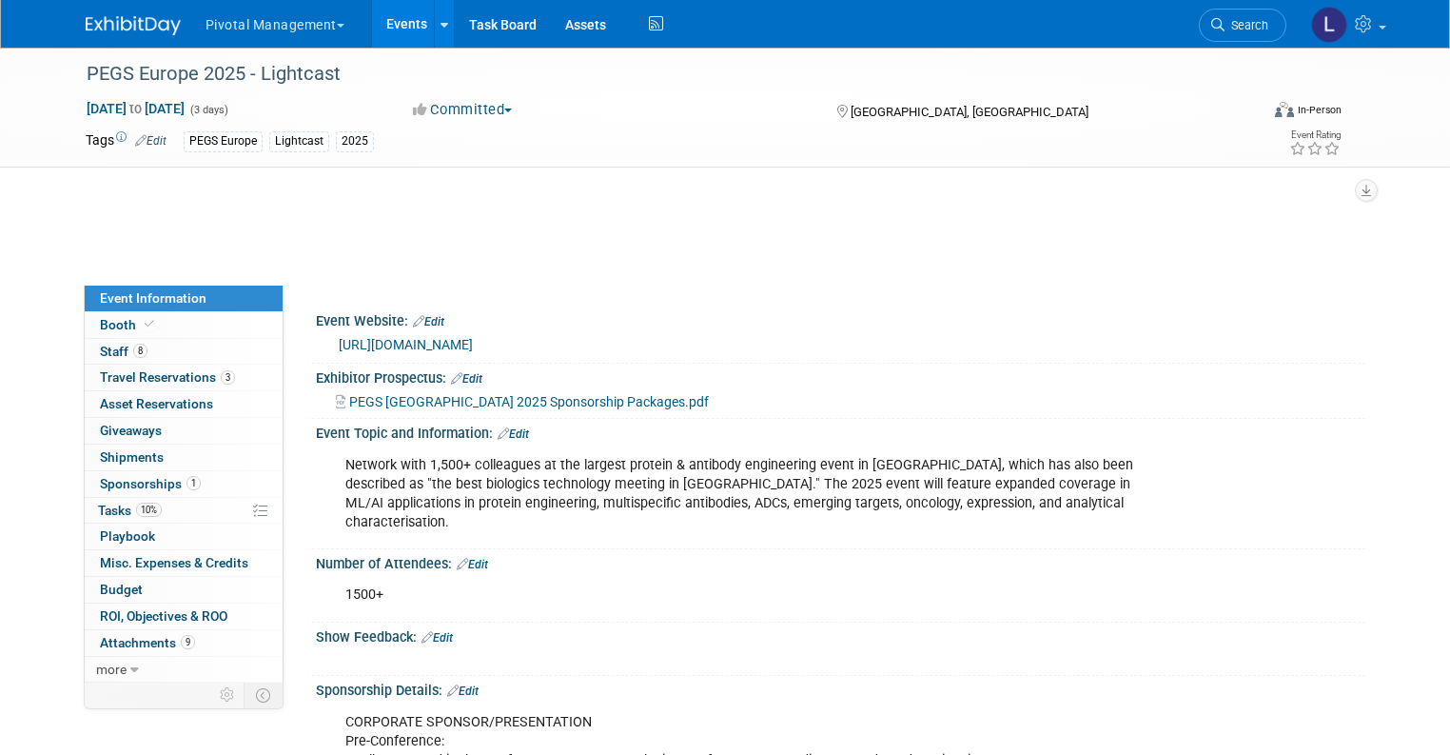 Image resolution: width=1450 pixels, height=755 pixels. What do you see at coordinates (263, 695) in the screenshot?
I see `td: Toggle Event Tabs` at bounding box center [263, 695].